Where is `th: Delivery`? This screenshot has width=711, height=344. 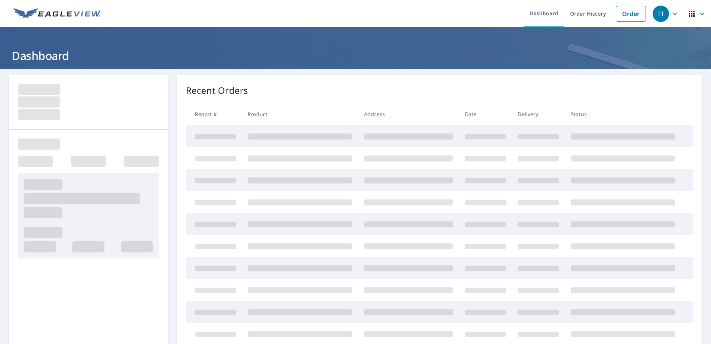
th: Delivery is located at coordinates (538, 114).